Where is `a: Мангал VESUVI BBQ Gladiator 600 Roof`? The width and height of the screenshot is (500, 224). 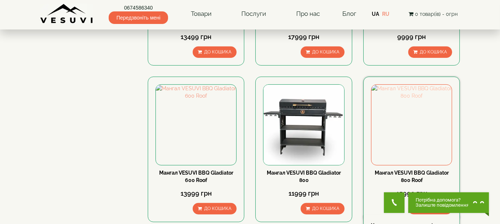
a: Мангал VESUVI BBQ Gladiator 600 Roof is located at coordinates (196, 176).